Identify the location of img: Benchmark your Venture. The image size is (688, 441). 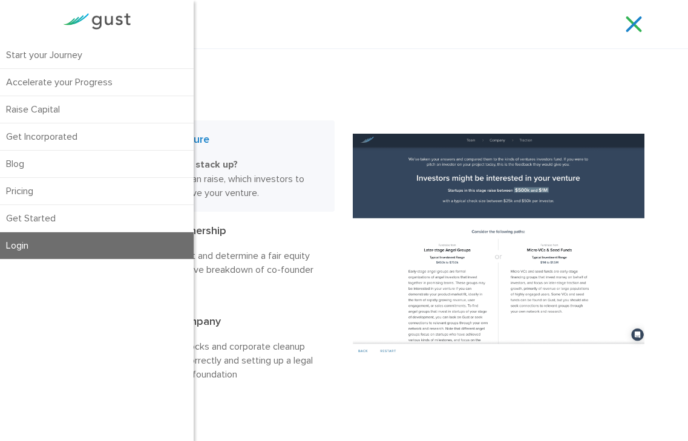
(499, 246).